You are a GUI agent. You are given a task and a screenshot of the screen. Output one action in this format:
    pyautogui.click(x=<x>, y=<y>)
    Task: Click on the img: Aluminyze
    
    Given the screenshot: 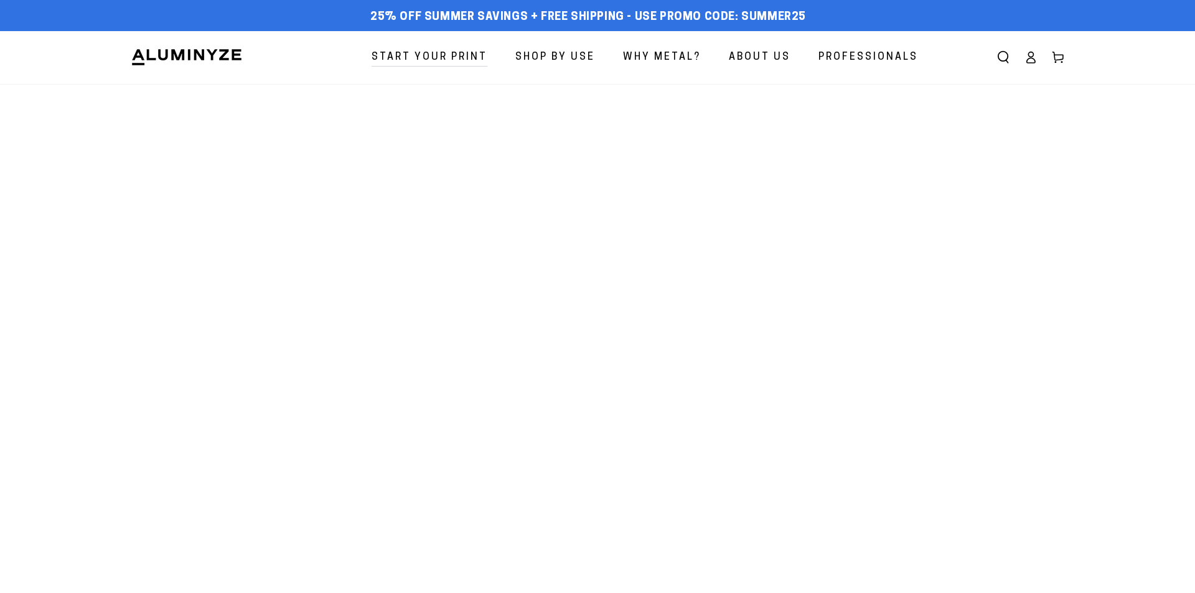 What is the action you would take?
    pyautogui.click(x=187, y=57)
    